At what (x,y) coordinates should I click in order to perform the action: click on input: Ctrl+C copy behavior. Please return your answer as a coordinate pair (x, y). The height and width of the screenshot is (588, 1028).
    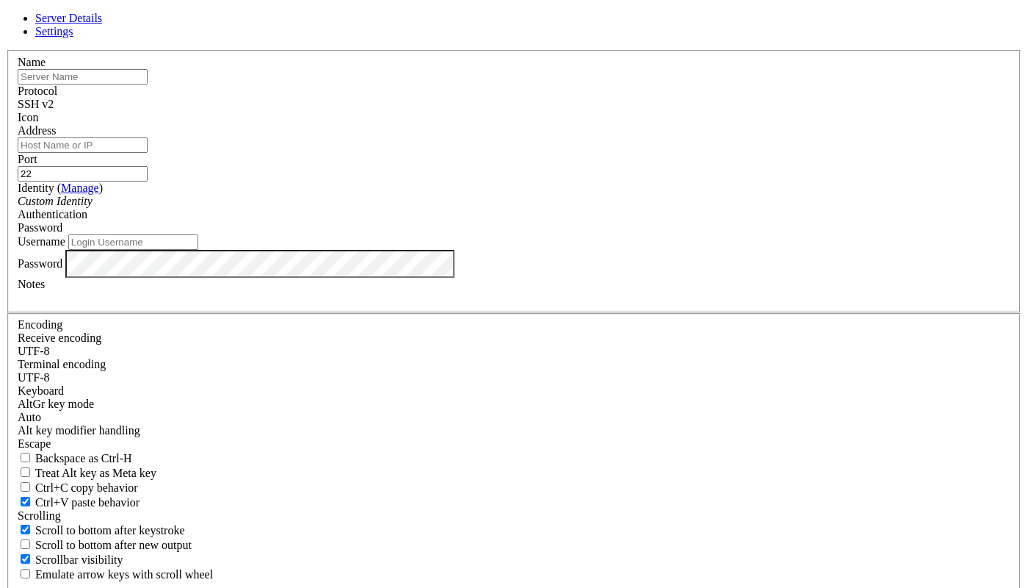
    Looking at the image, I should click on (25, 486).